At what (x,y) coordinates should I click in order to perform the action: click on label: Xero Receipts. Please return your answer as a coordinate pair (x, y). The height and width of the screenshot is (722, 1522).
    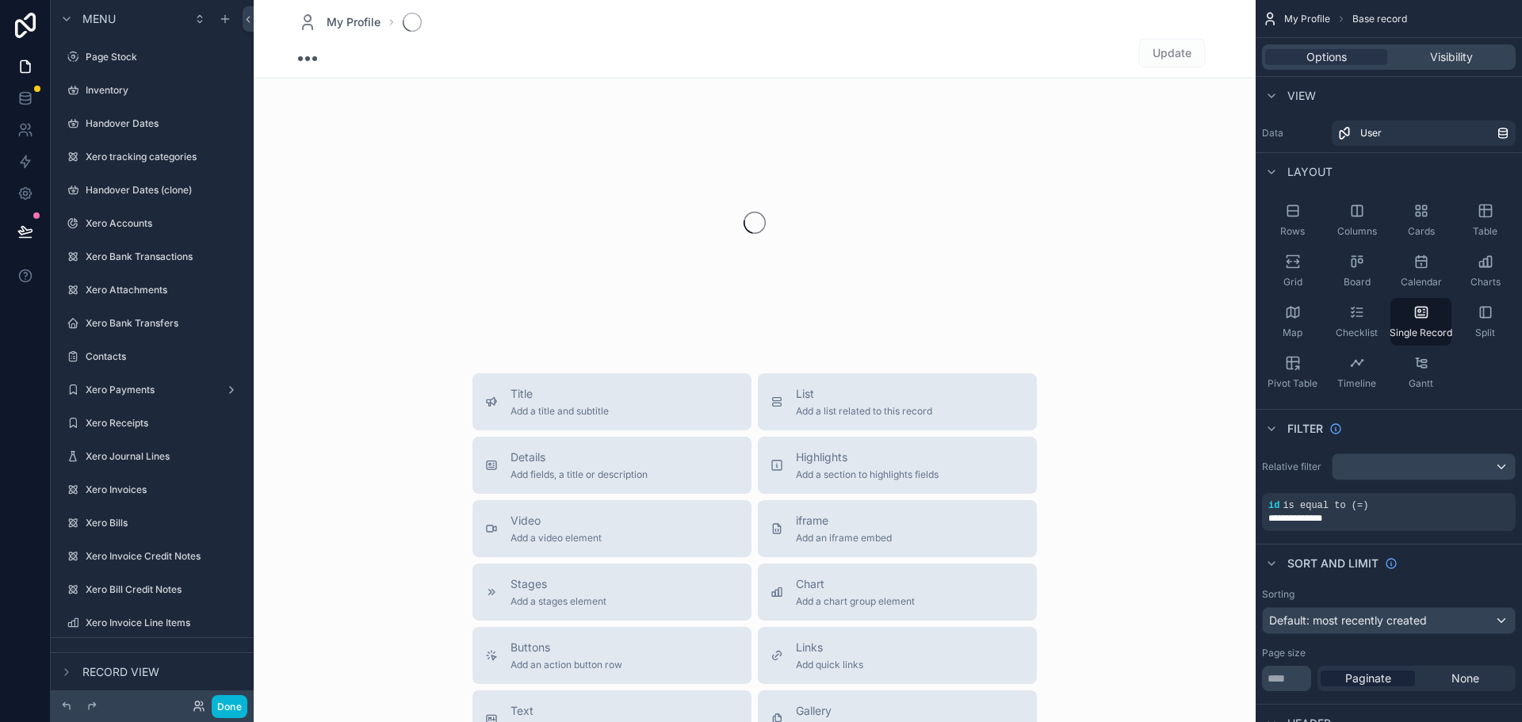
    Looking at the image, I should click on (163, 423).